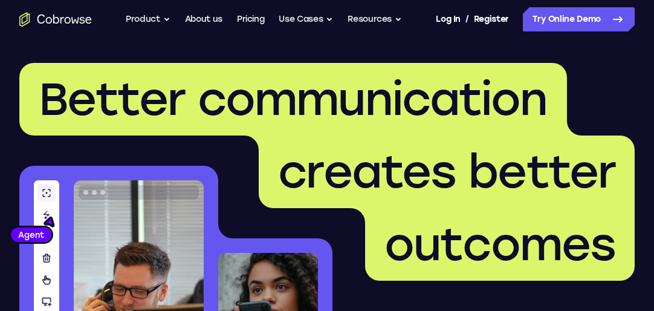  Describe the element at coordinates (500, 244) in the screenshot. I see `span: outcomes` at that location.